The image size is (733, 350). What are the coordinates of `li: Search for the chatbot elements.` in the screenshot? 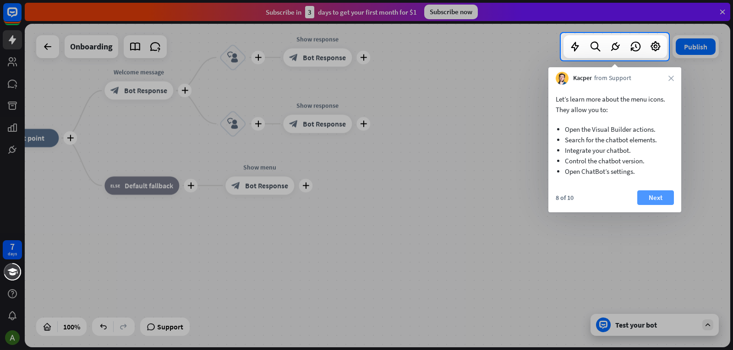 It's located at (615, 140).